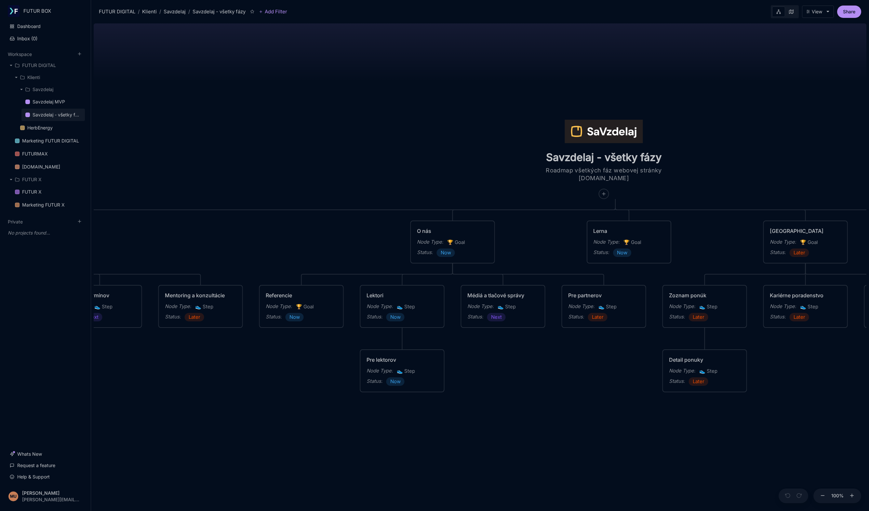  Describe the element at coordinates (43, 205) in the screenshot. I see `div: Marketing FUTUR X` at that location.